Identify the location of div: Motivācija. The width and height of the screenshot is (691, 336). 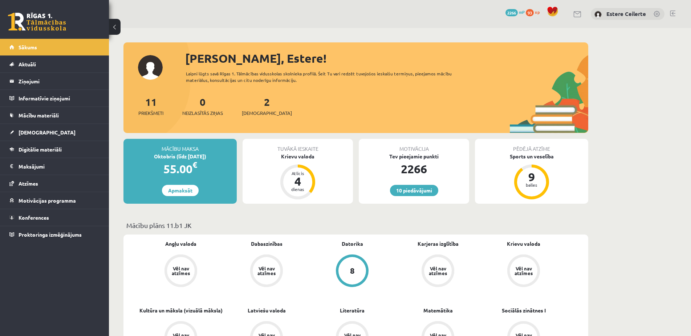
(414, 146).